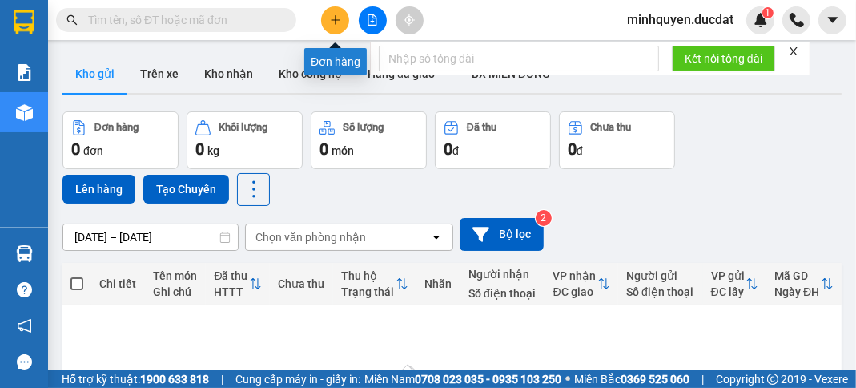 The height and width of the screenshot is (388, 856). Describe the element at coordinates (228, 74) in the screenshot. I see `button: Kho nhận` at that location.